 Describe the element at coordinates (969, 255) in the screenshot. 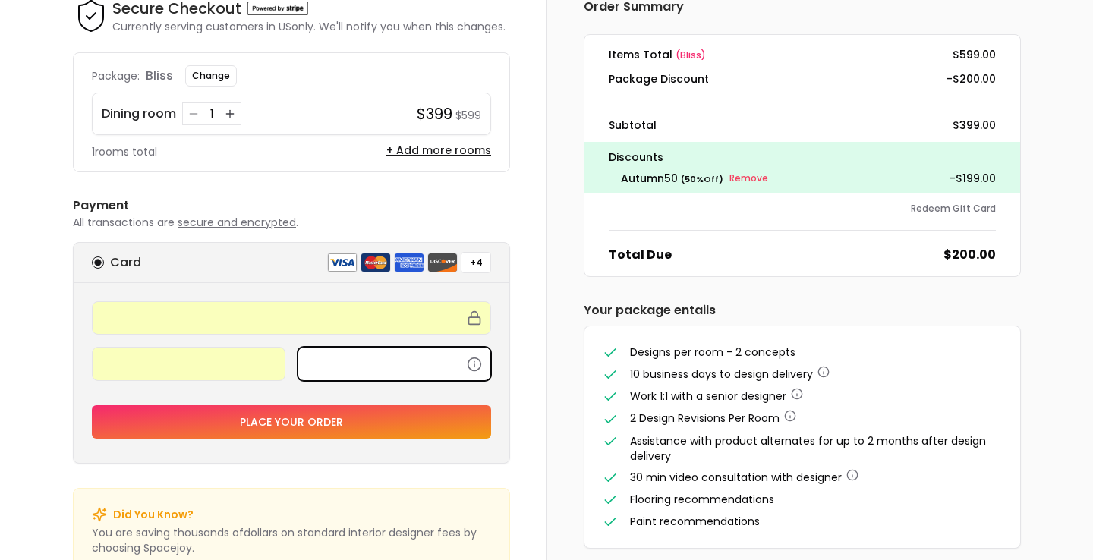

I see `dd: $200.00` at that location.